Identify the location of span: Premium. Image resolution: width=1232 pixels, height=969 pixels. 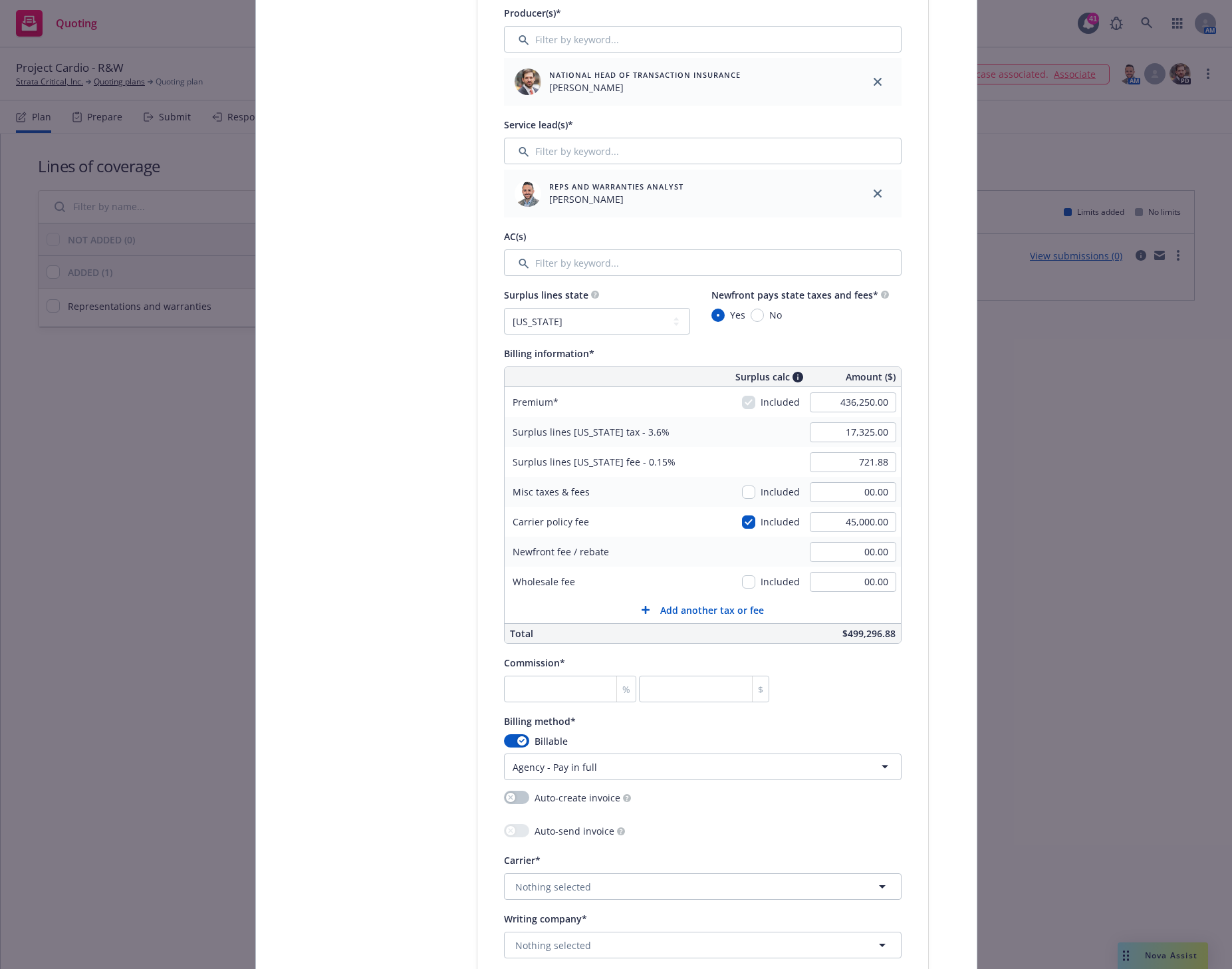
(535, 402).